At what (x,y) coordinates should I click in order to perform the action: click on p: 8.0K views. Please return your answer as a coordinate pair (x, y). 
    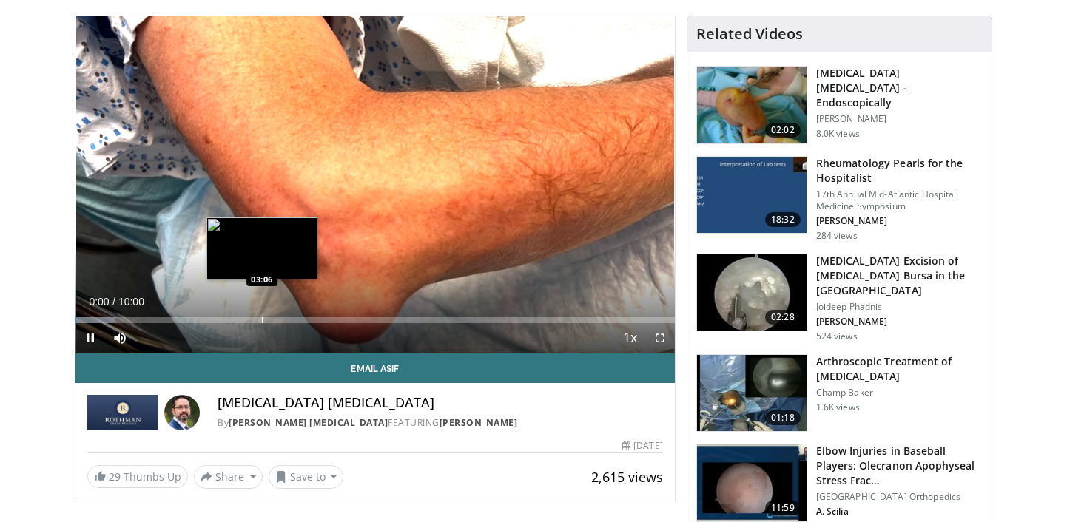
    Looking at the image, I should click on (837, 134).